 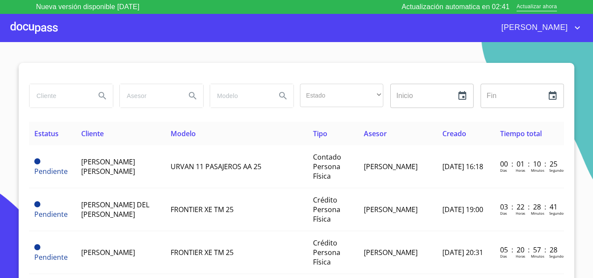 What do you see at coordinates (46, 134) in the screenshot?
I see `span: Estatus` at bounding box center [46, 134].